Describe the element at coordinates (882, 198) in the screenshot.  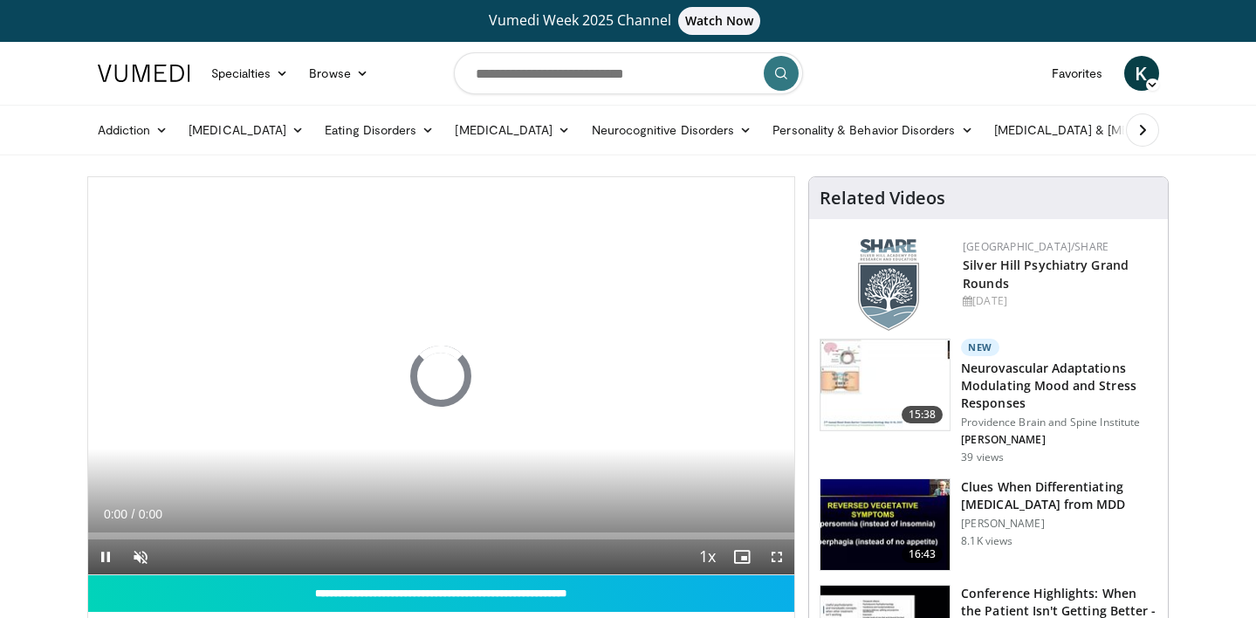
I see `h4: Related Videos` at that location.